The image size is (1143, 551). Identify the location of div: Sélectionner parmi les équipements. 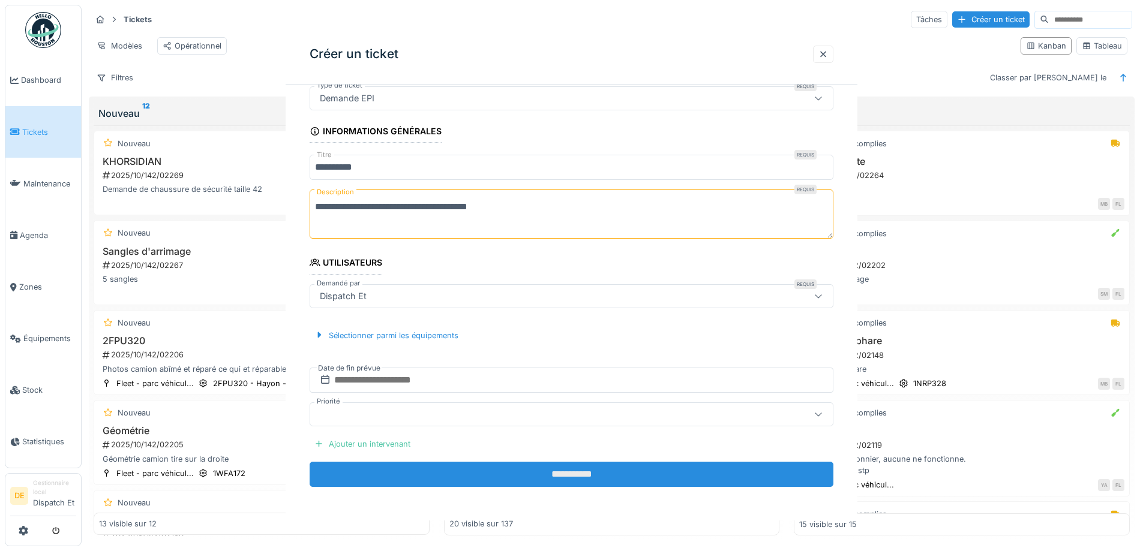
(386, 335).